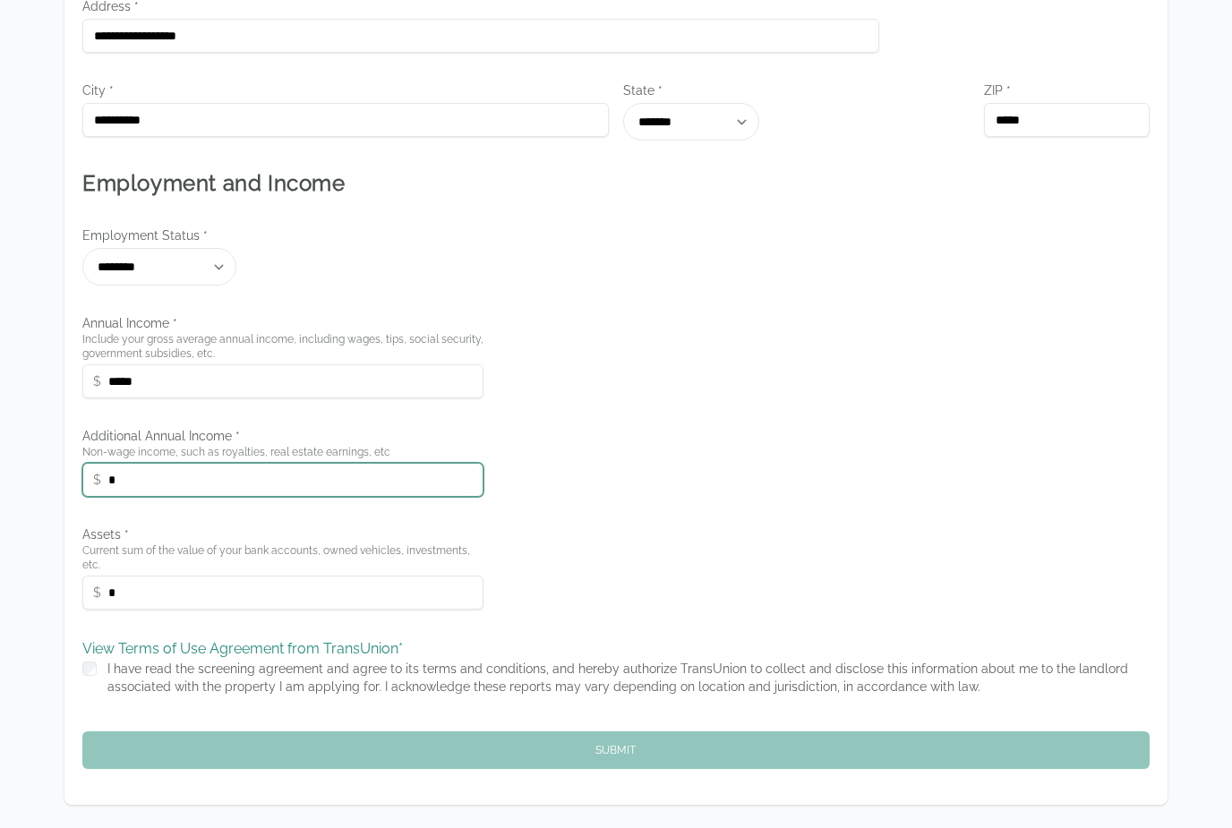  I want to click on p: Non-wage income, such as royalties, real estate earnings, etc, so click(283, 452).